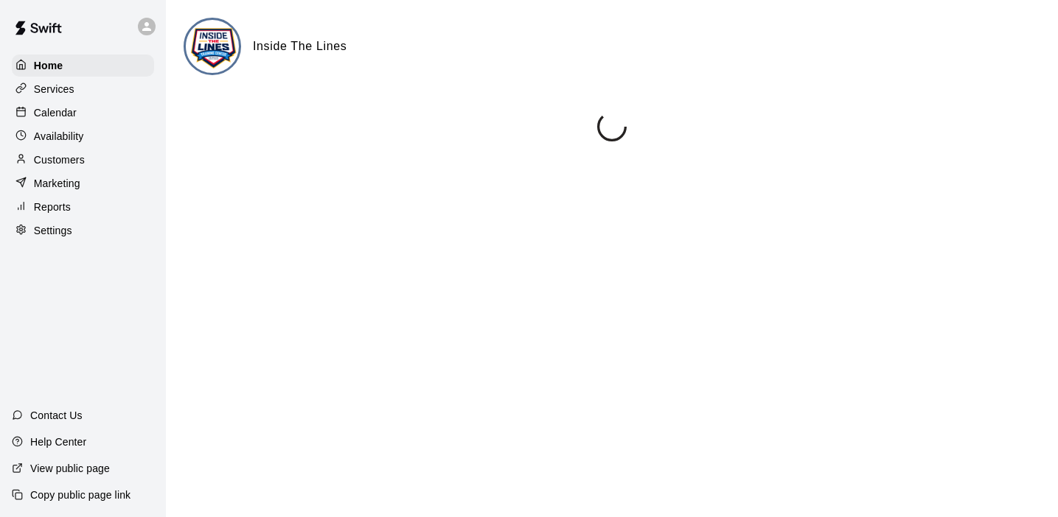 The image size is (1058, 517). Describe the element at coordinates (59, 160) in the screenshot. I see `p: Customers` at that location.